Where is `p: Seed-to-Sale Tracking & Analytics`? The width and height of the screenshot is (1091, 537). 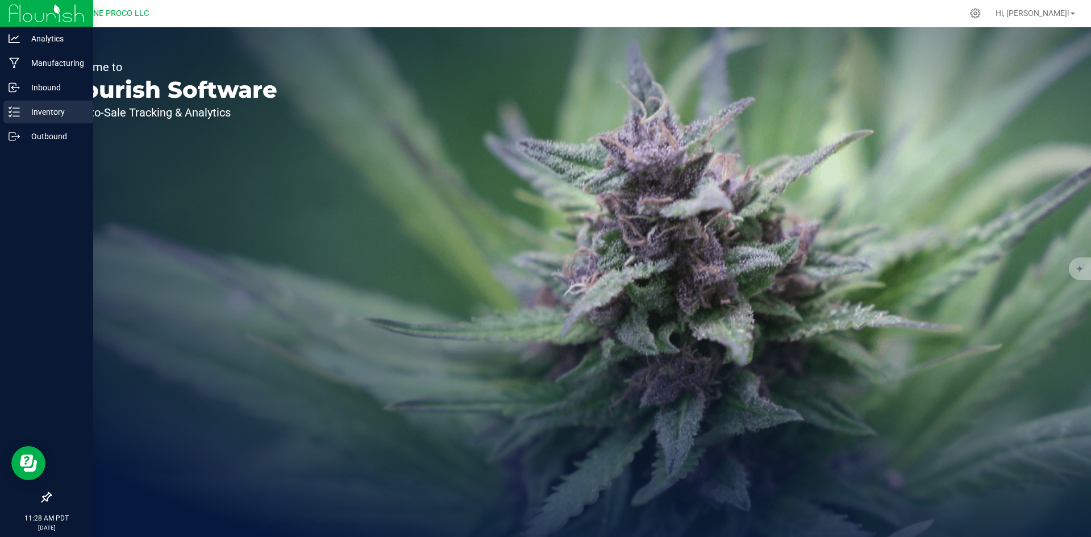
p: Seed-to-Sale Tracking & Analytics is located at coordinates (169, 113).